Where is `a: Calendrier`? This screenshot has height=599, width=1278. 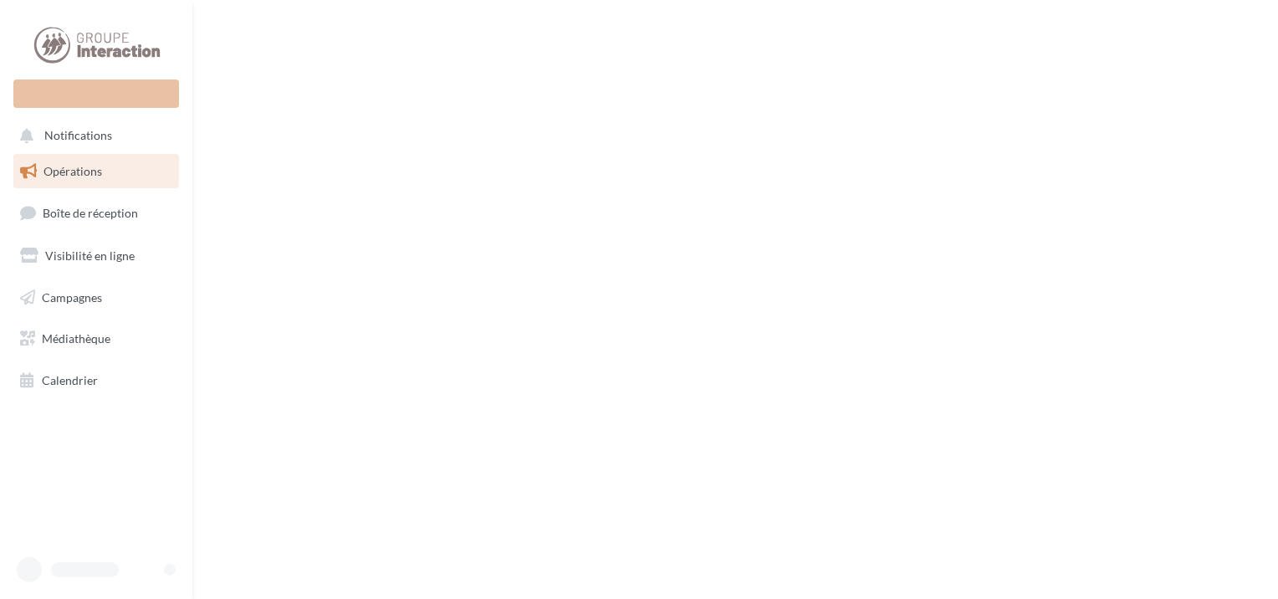
a: Calendrier is located at coordinates (96, 381).